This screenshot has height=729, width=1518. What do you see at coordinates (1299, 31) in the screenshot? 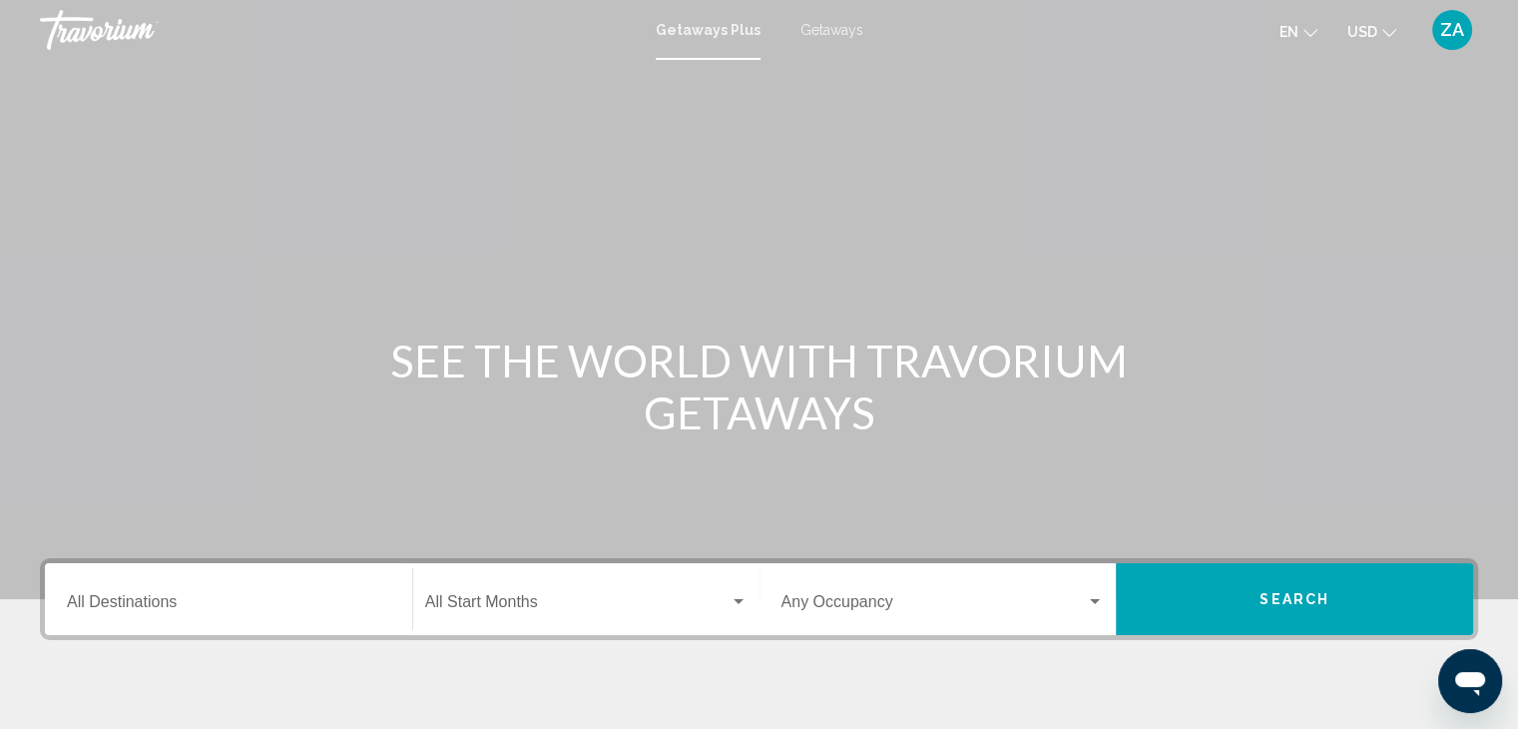
I see `button: Change language` at bounding box center [1299, 31].